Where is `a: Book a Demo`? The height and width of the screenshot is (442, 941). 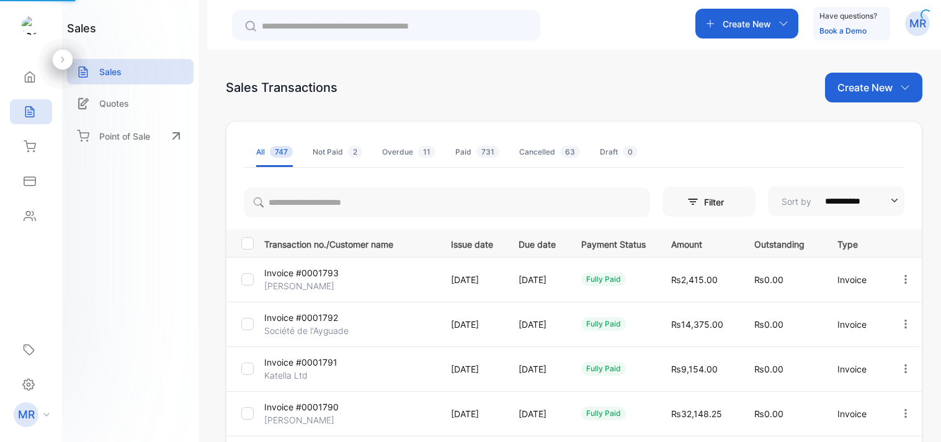
a: Book a Demo is located at coordinates (843, 30).